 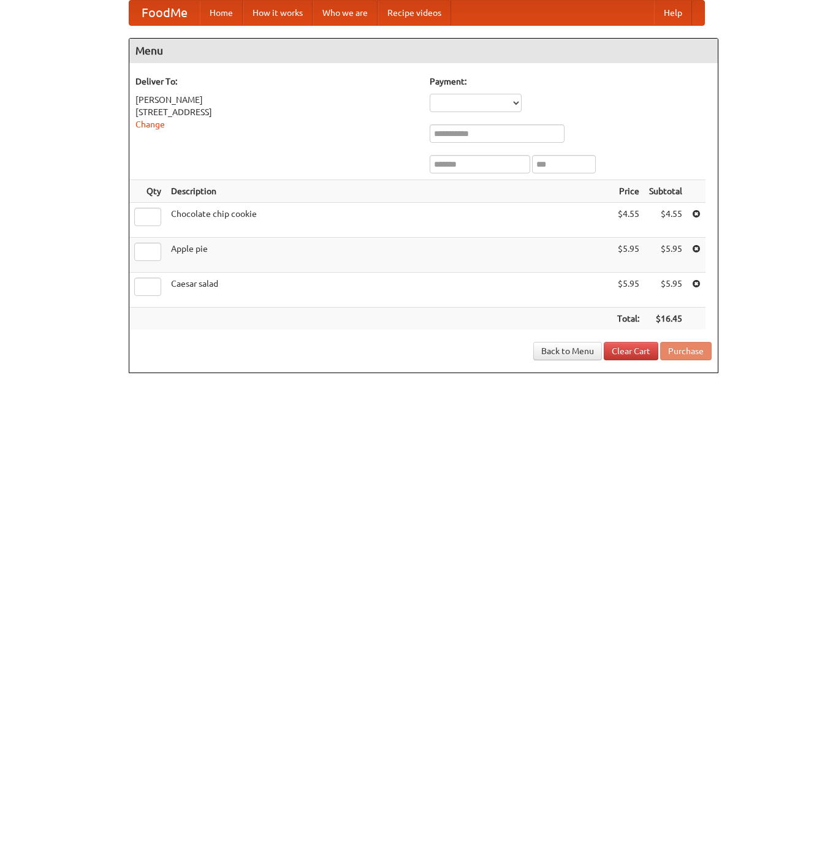 What do you see at coordinates (414, 13) in the screenshot?
I see `a: Recipe videos` at bounding box center [414, 13].